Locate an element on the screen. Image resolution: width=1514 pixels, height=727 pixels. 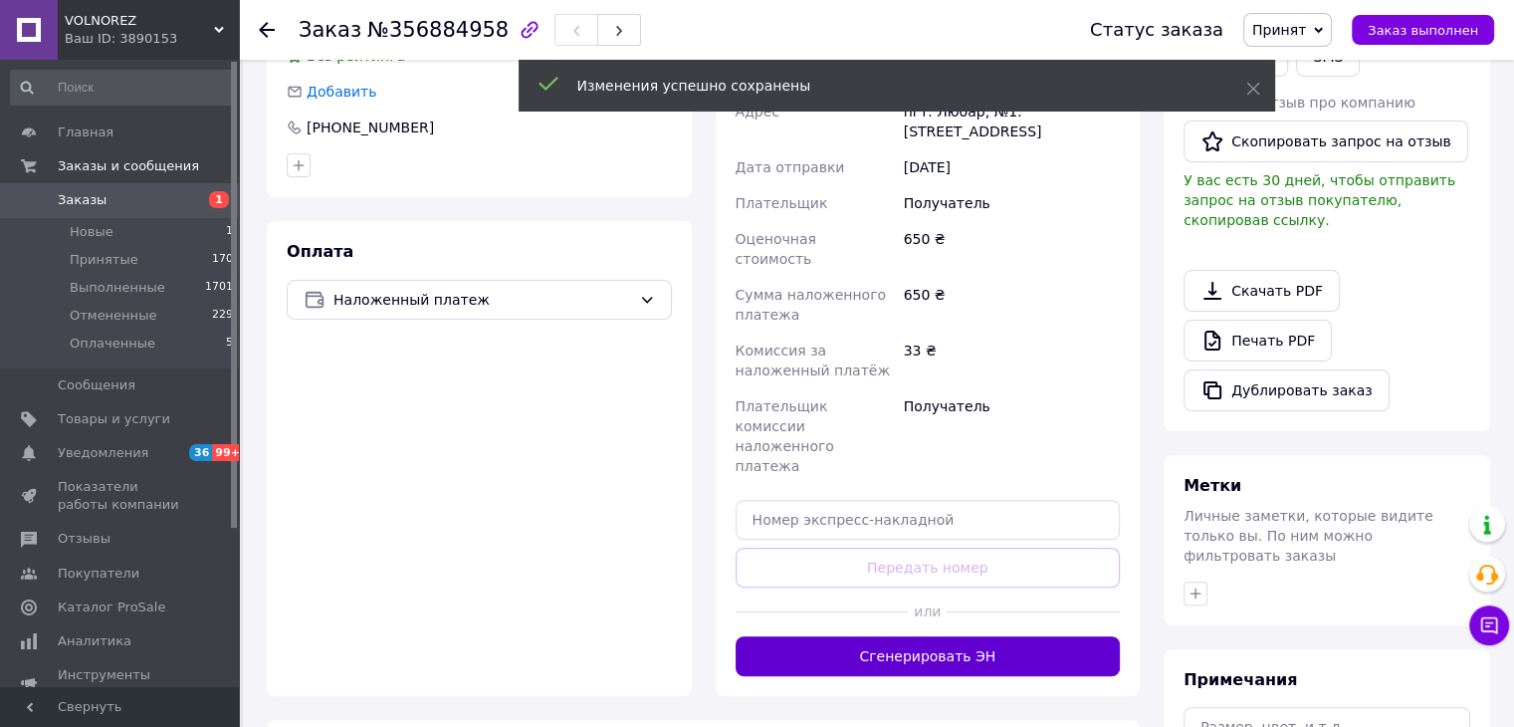
a: Скачать PDF is located at coordinates (1261, 291).